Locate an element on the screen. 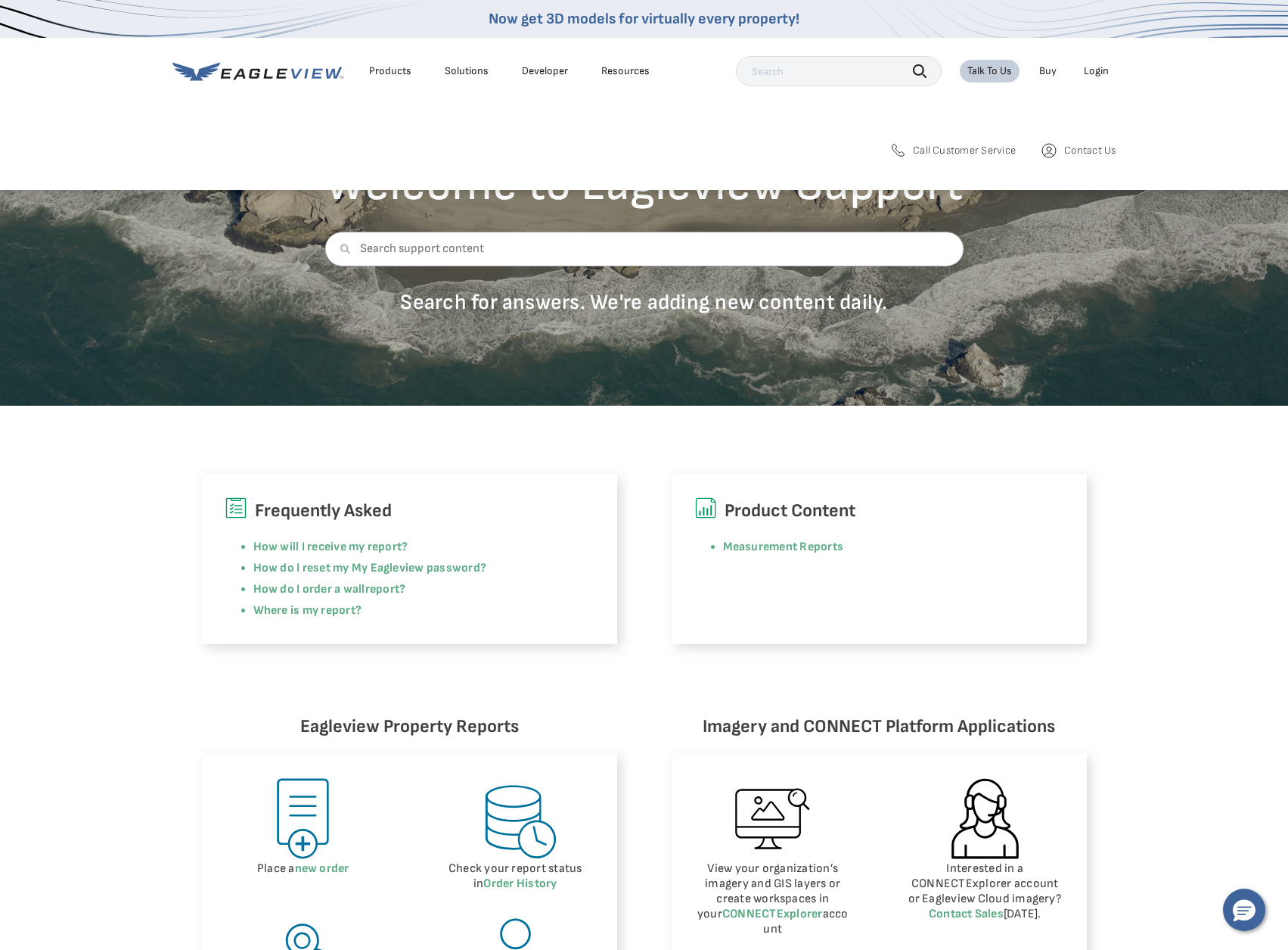 Image resolution: width=1288 pixels, height=950 pixels. a: CONNECTExplorer is located at coordinates (772, 913).